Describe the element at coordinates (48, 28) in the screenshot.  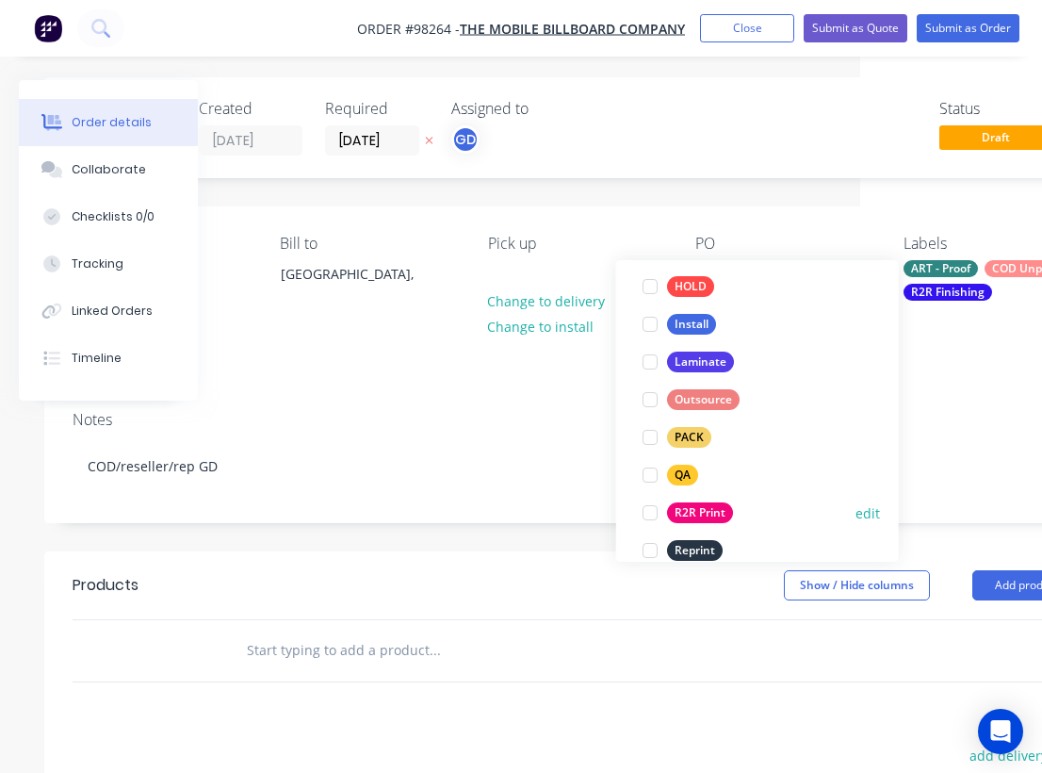
I see `img: Factory` at that location.